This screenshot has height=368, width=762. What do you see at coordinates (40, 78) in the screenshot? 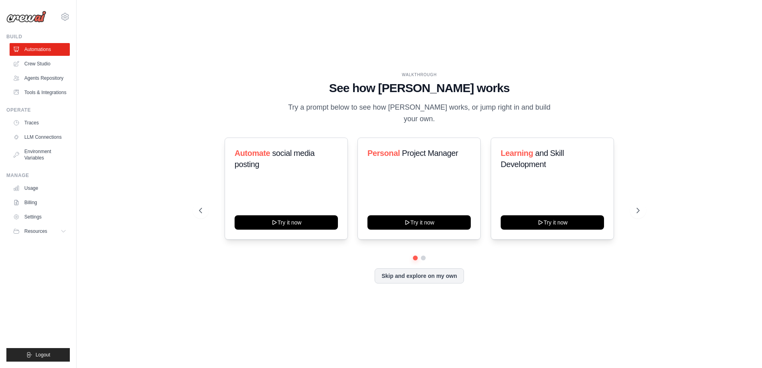
I see `a: Agents Repository` at bounding box center [40, 78].